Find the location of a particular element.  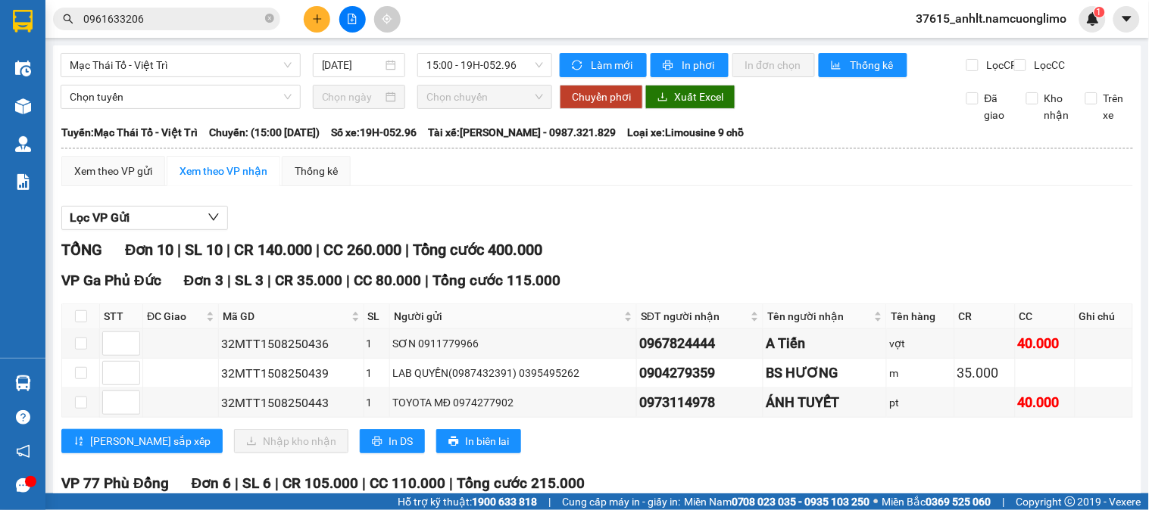

span: VP 77 Phù Đổng is located at coordinates (115, 483).